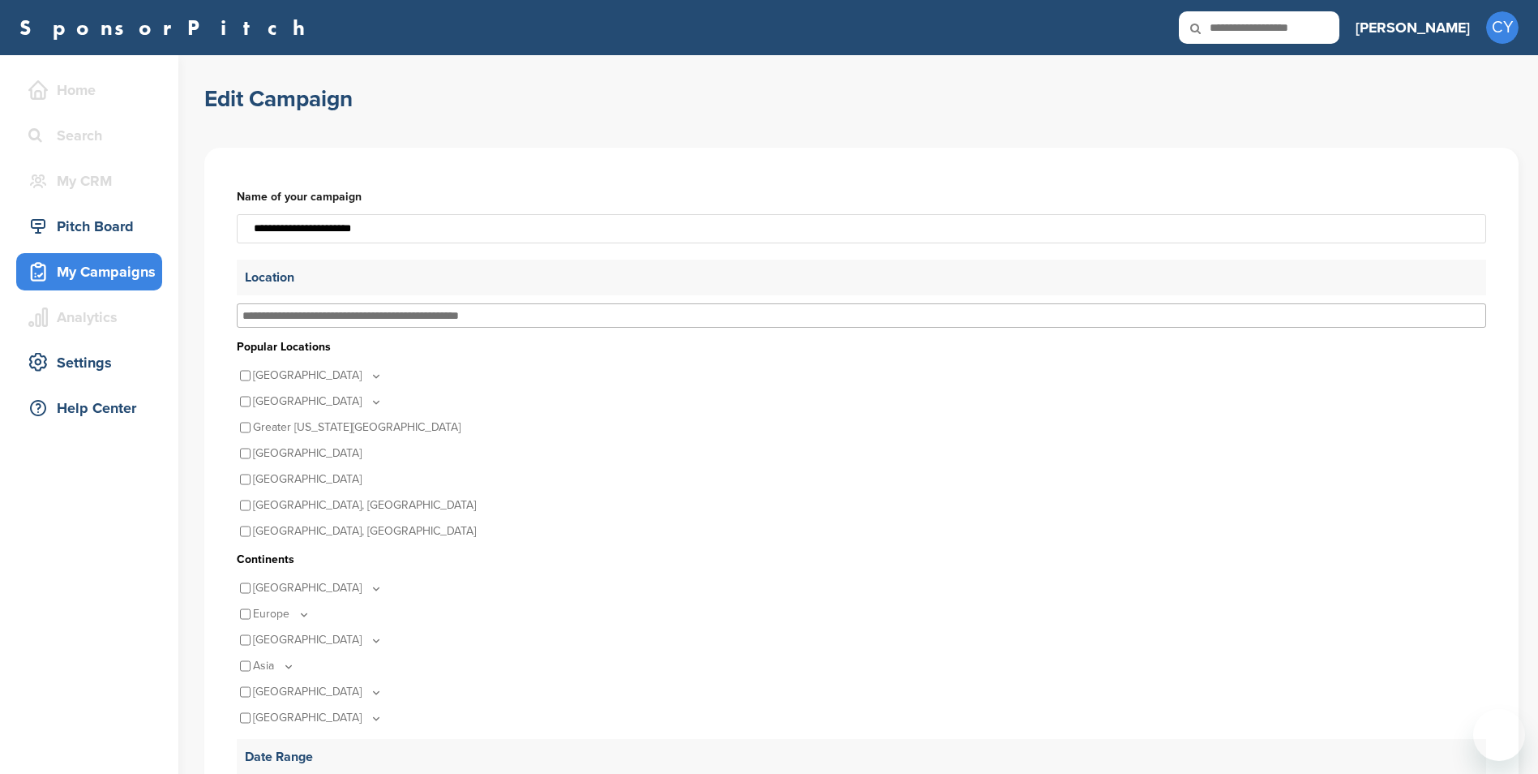 The height and width of the screenshot is (774, 1538). I want to click on a: SponsorPitch, so click(167, 28).